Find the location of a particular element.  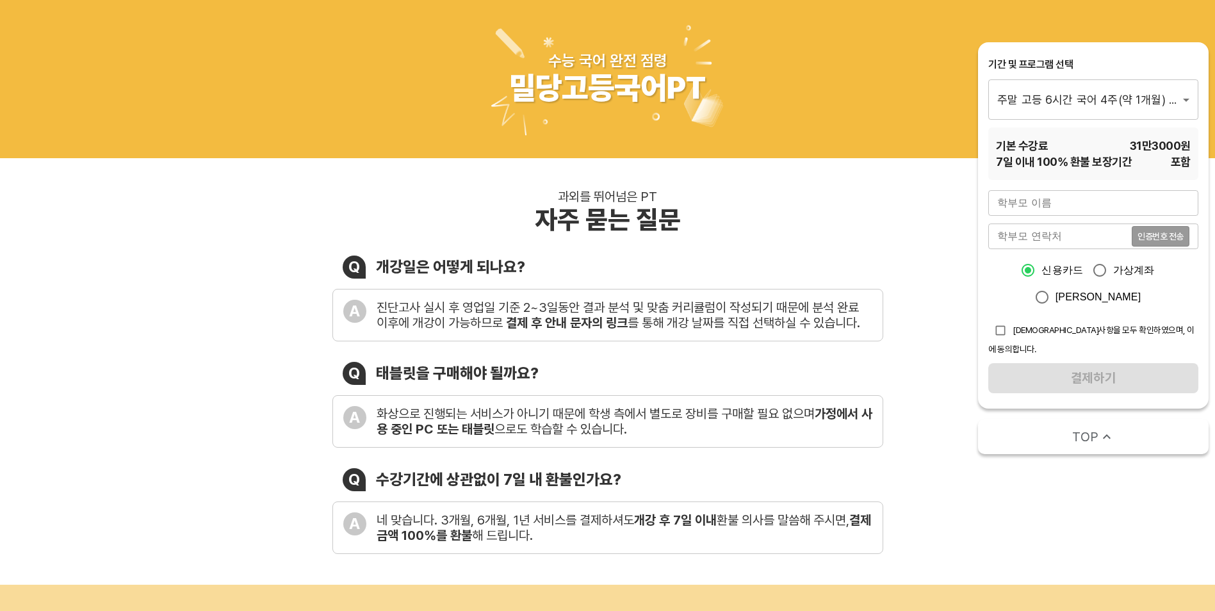

div: 자주 묻는 질문 is located at coordinates (608, 220).